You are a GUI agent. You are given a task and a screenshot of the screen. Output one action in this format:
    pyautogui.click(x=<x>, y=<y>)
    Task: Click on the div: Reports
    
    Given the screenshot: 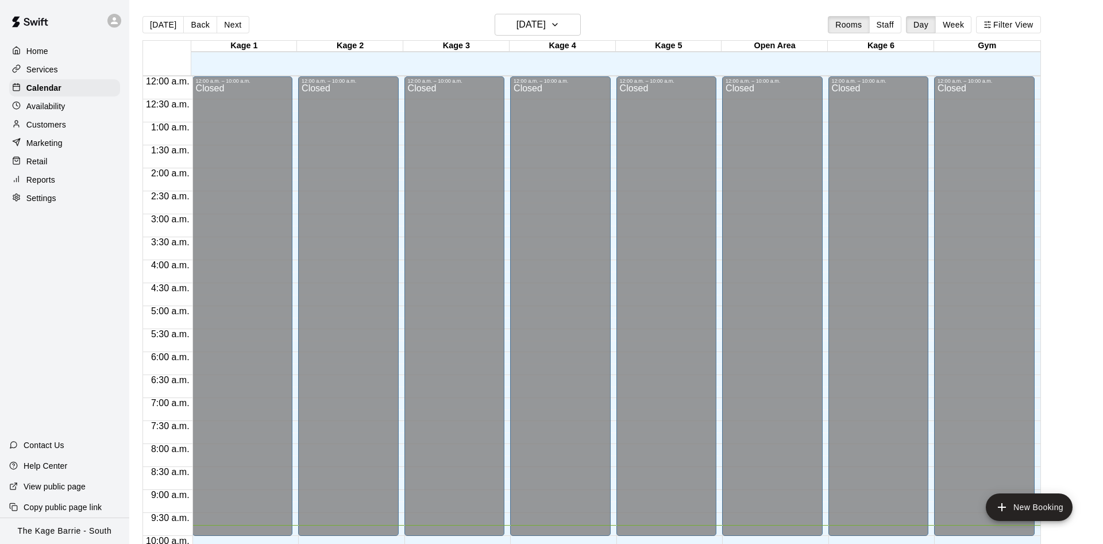 What is the action you would take?
    pyautogui.click(x=64, y=180)
    